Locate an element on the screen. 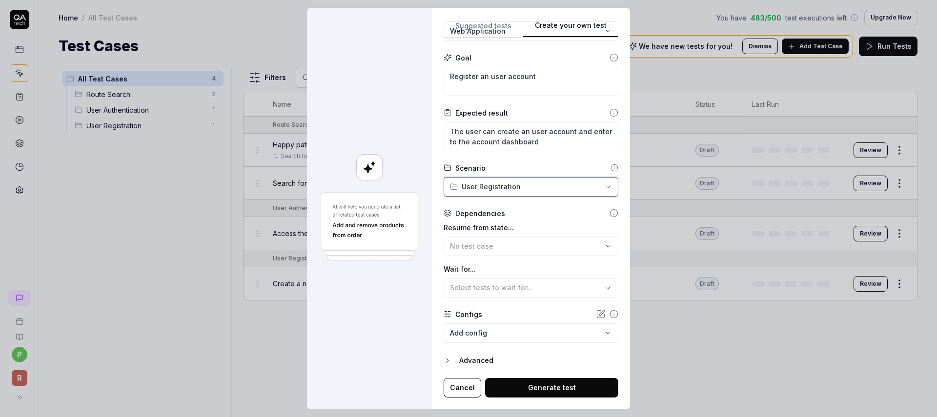 The image size is (937, 417). div: Dependencies is located at coordinates (480, 213).